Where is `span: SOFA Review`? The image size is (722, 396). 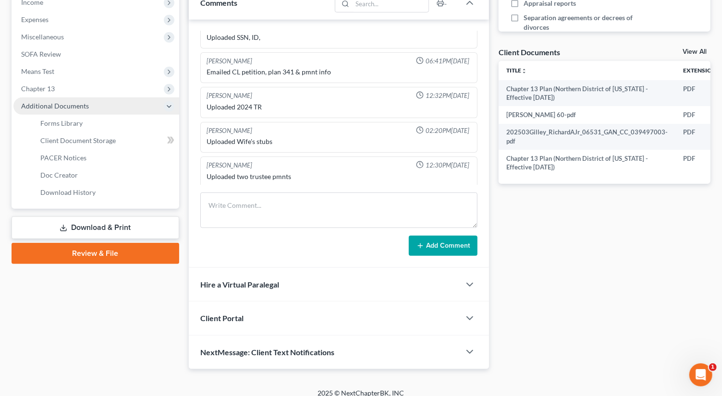
span: SOFA Review is located at coordinates (41, 54).